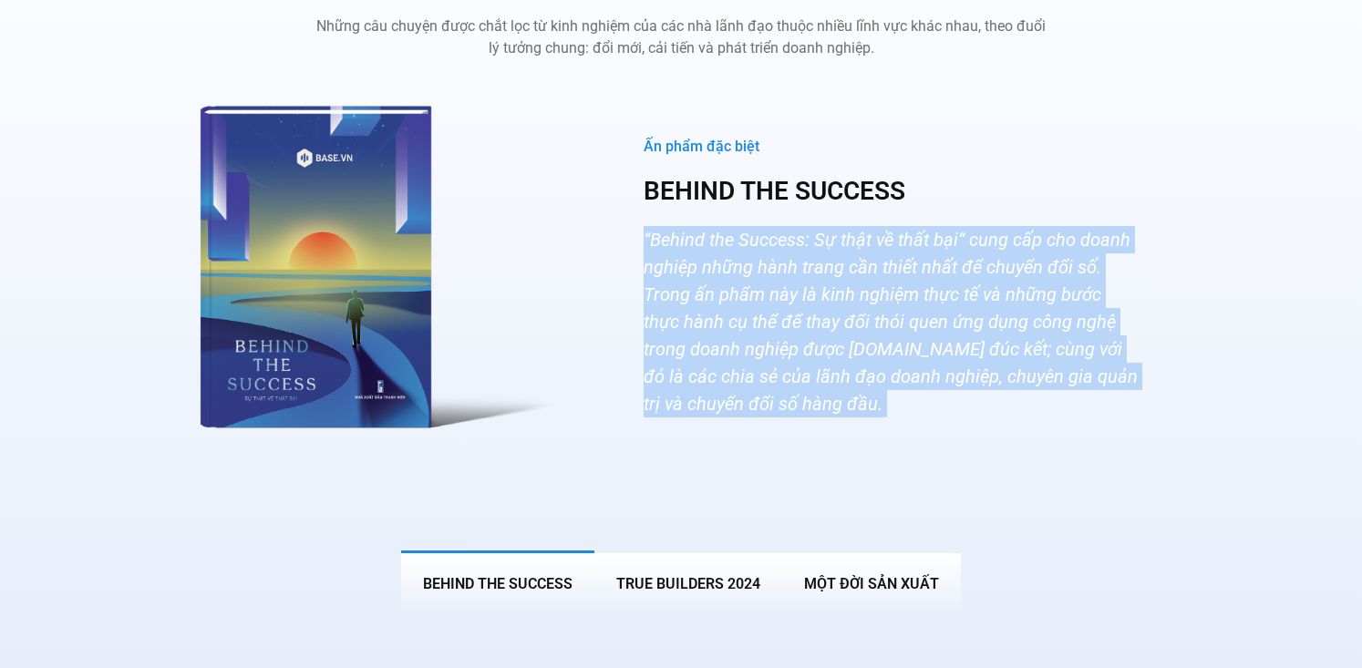  Describe the element at coordinates (688, 583) in the screenshot. I see `span: True Builders 2024` at that location.